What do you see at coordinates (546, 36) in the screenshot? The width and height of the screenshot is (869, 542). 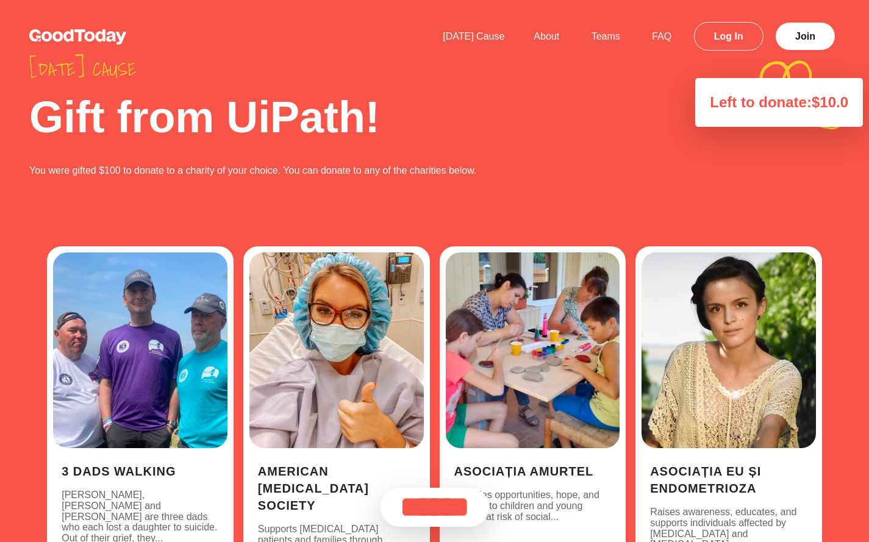 I see `a: About` at bounding box center [546, 36].